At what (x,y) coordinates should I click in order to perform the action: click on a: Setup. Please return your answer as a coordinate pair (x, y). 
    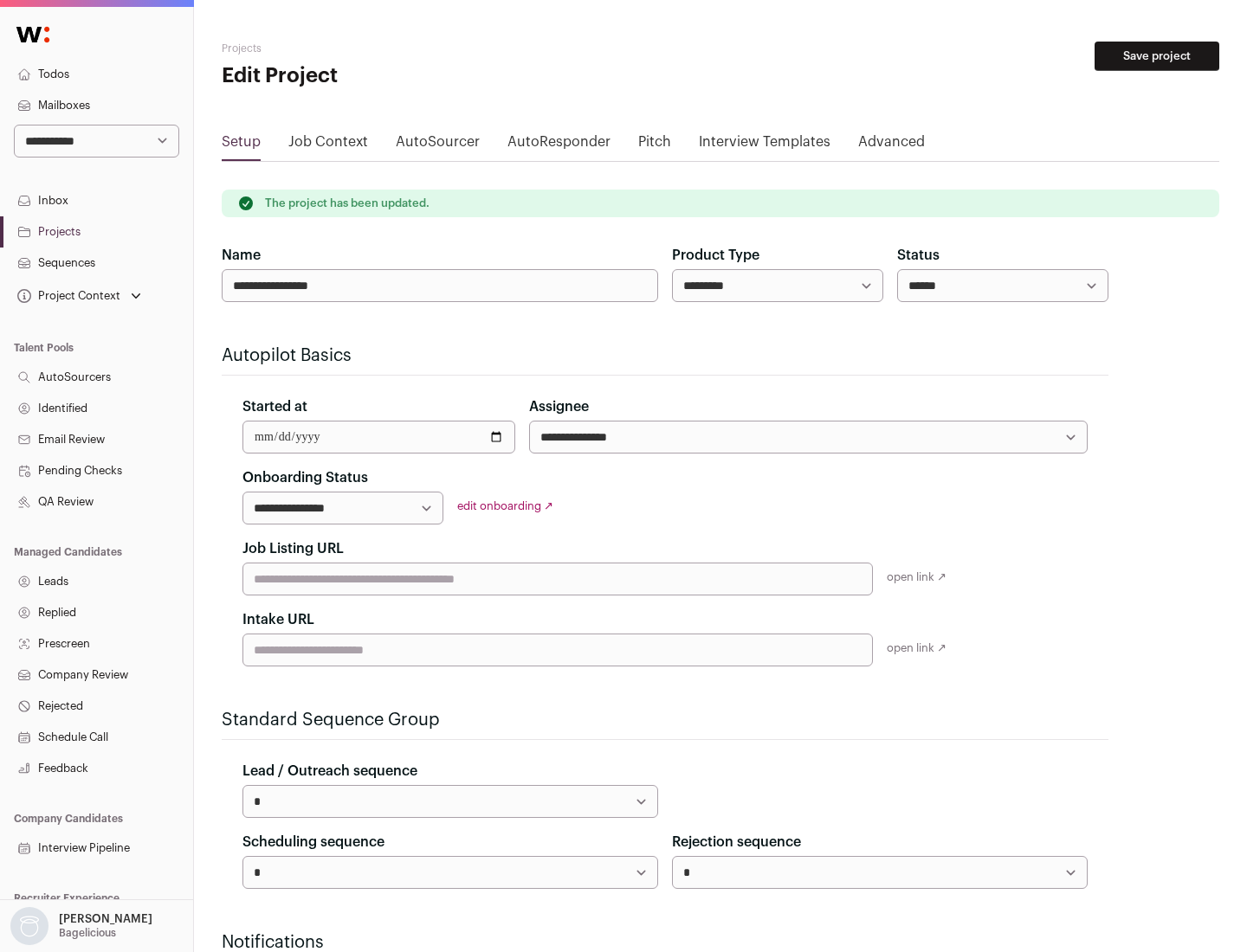
    Looking at the image, I should click on (241, 145).